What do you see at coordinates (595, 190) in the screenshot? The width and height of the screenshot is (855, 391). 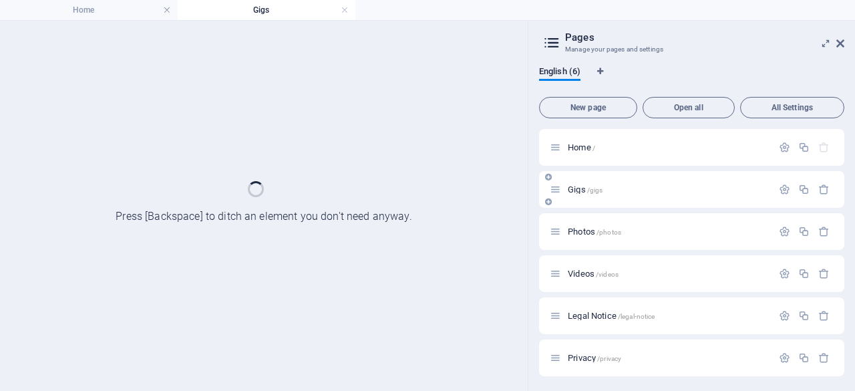 I see `span: /gigs` at bounding box center [595, 190].